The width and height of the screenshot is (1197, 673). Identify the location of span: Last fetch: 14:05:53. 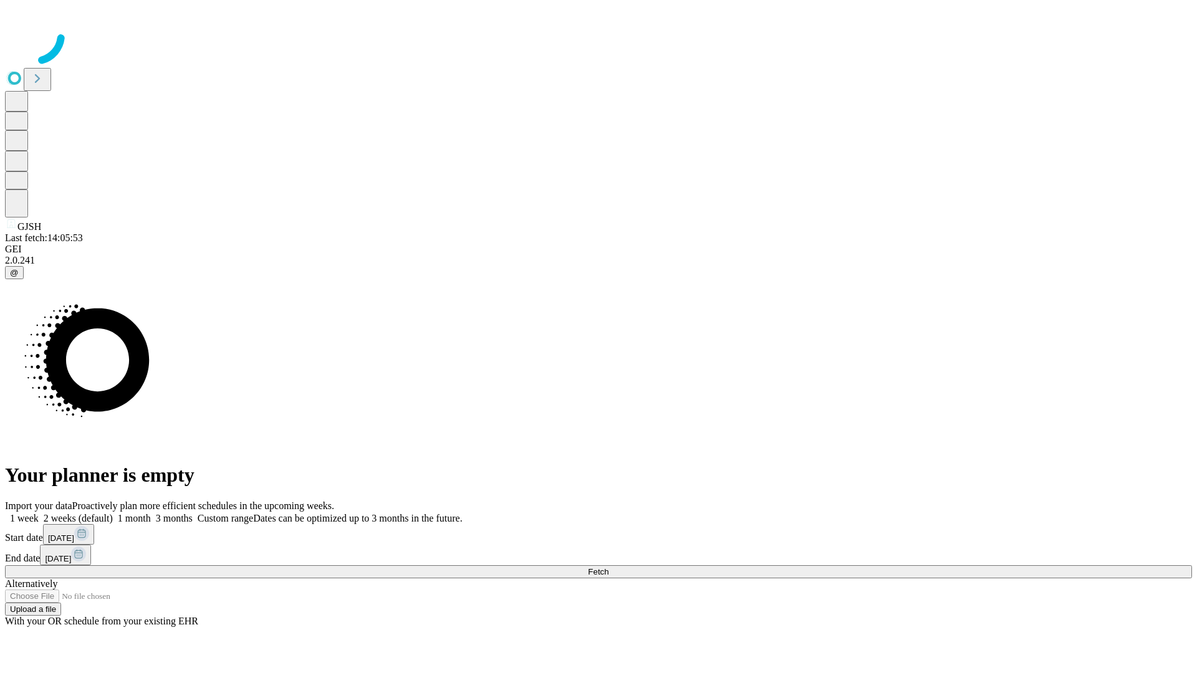
(44, 238).